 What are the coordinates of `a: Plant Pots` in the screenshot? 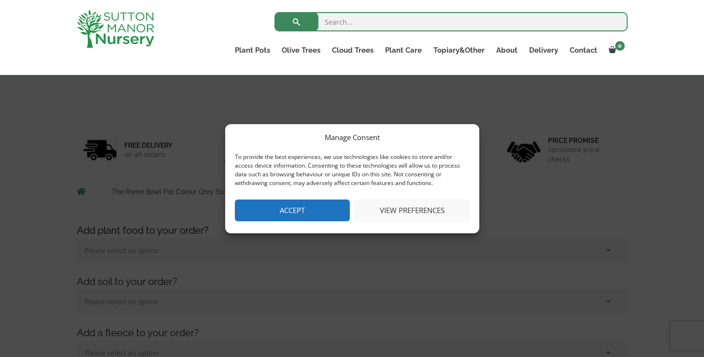 It's located at (252, 50).